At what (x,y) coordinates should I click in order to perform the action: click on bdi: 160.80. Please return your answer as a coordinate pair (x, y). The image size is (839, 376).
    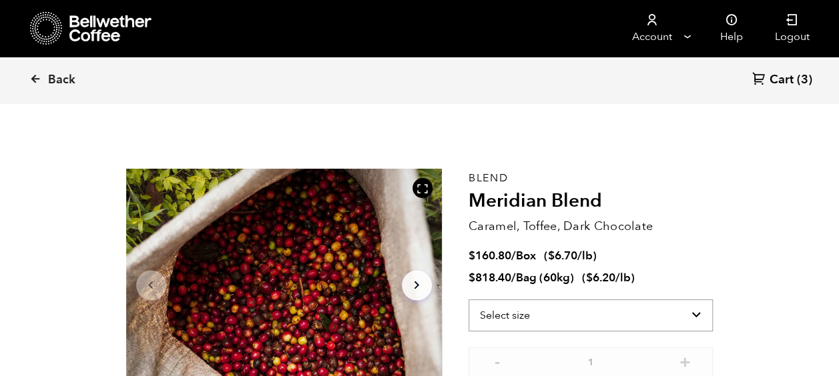
    Looking at the image, I should click on (490, 256).